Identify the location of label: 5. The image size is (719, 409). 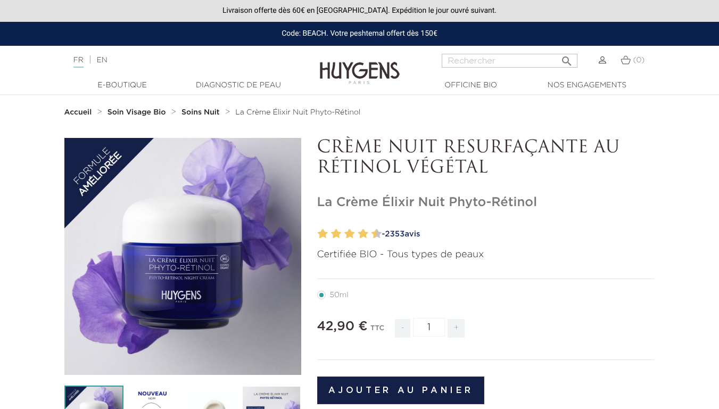
(344, 234).